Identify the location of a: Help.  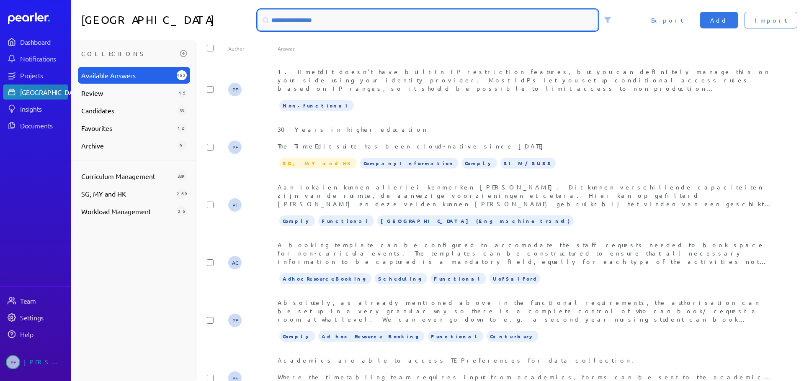
(36, 334).